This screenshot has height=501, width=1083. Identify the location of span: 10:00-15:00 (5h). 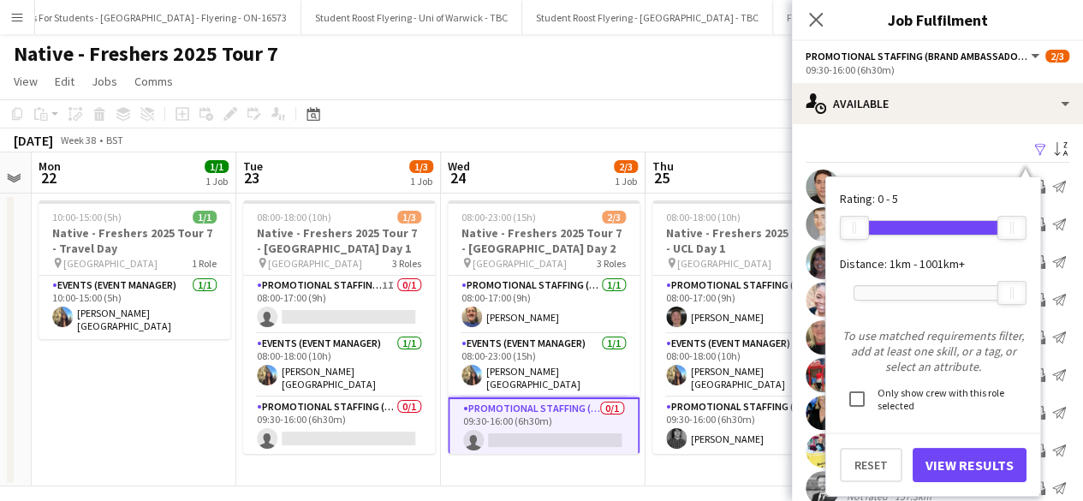
(87, 217).